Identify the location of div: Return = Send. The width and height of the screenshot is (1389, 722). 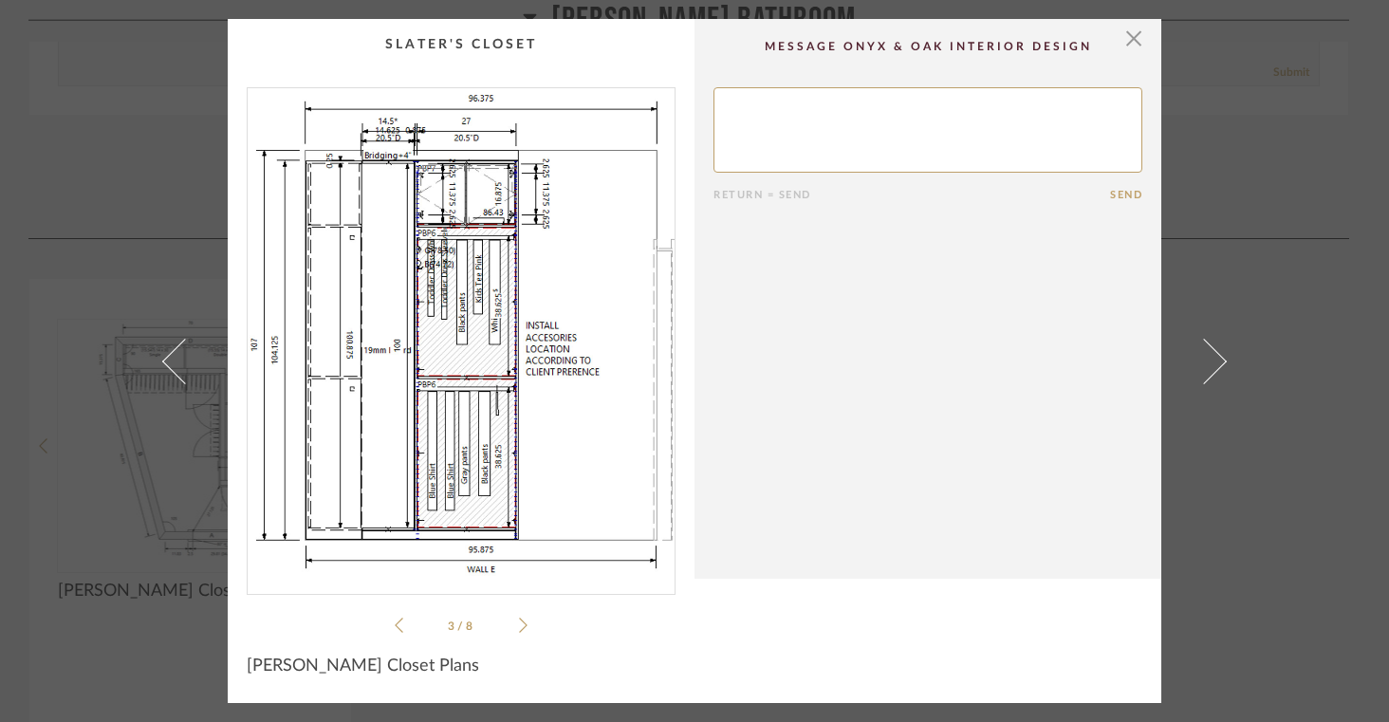
(912, 195).